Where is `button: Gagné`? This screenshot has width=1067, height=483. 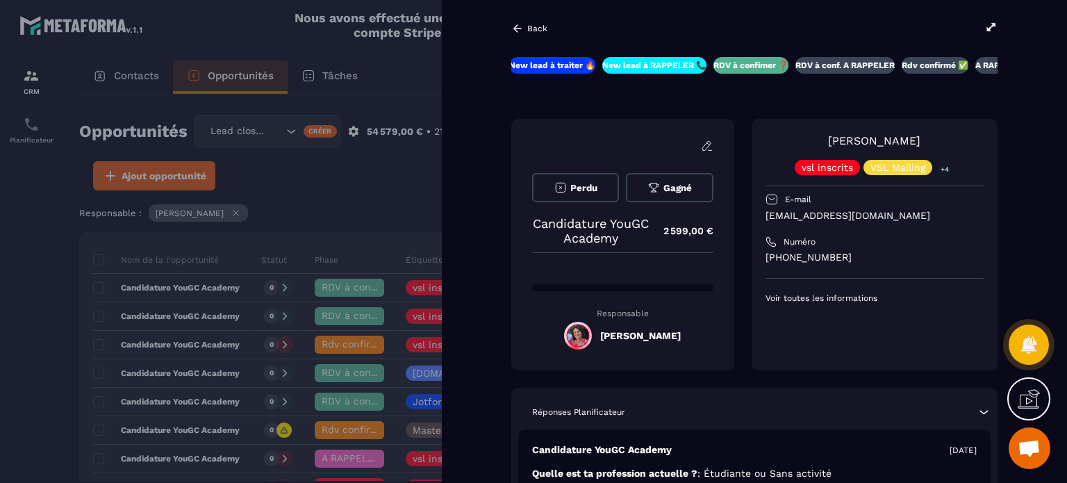 button: Gagné is located at coordinates (669, 188).